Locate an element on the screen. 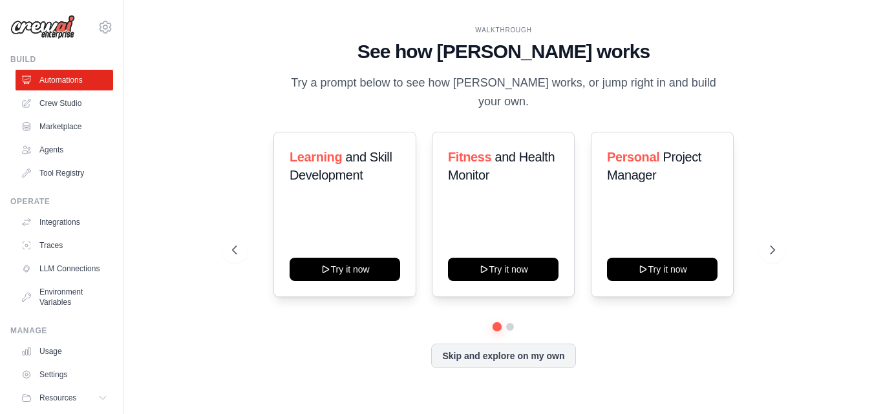 Image resolution: width=883 pixels, height=414 pixels. span: Fitness is located at coordinates (469, 157).